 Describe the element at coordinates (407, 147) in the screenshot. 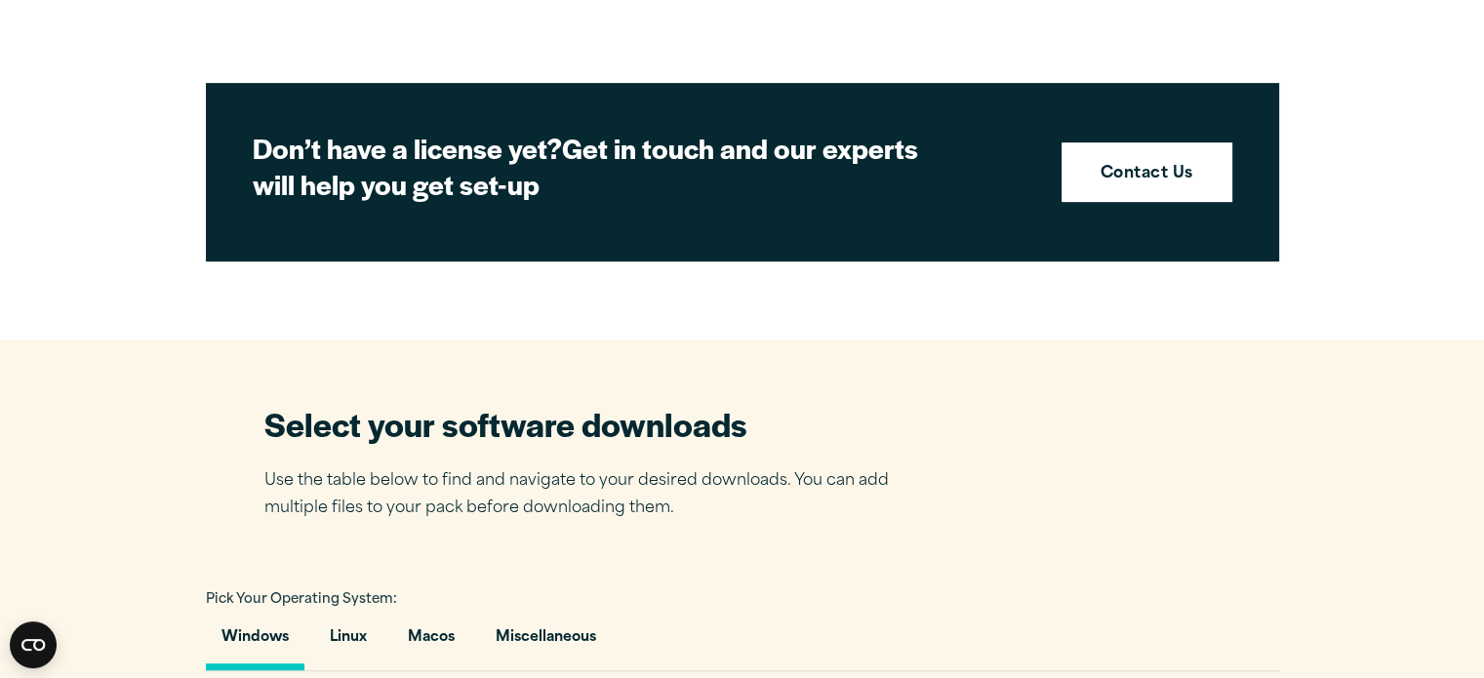

I see `strong: Don’t have a license yet?` at that location.